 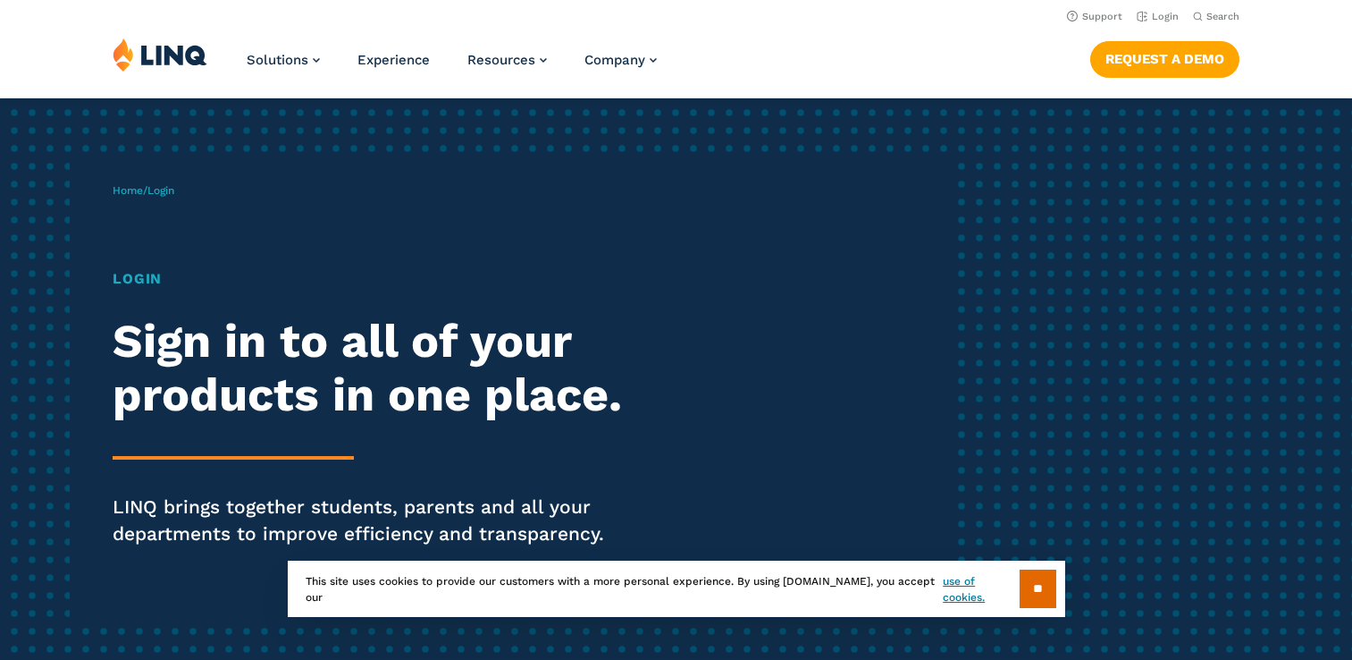 I want to click on span: Search, so click(x=1223, y=16).